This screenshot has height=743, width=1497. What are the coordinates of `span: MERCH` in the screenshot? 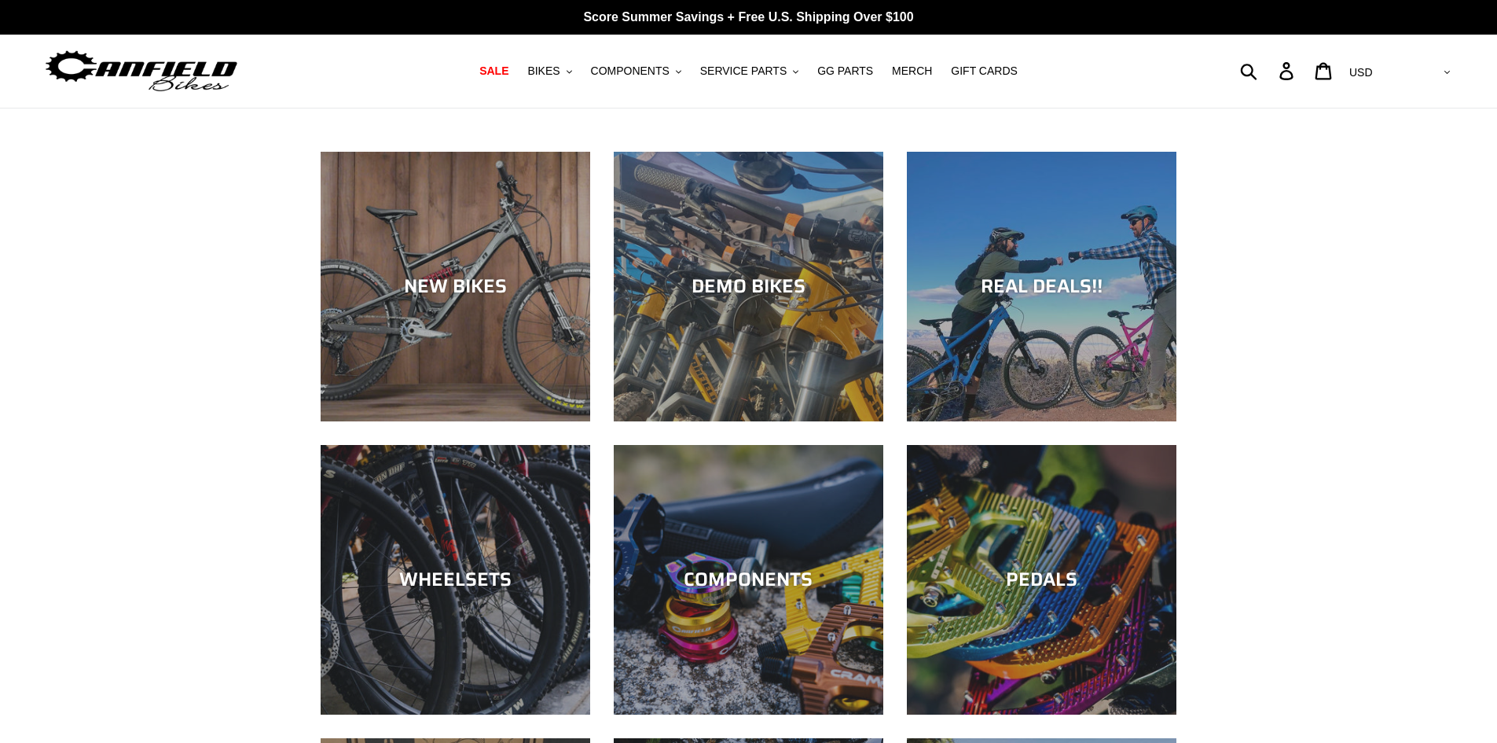 It's located at (912, 71).